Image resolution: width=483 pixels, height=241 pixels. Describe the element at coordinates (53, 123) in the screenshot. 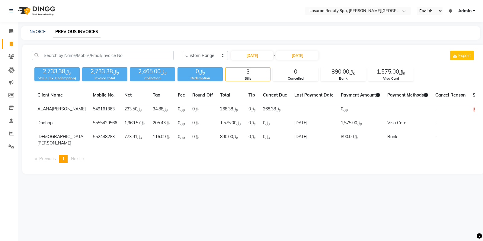

I see `span: pif` at that location.